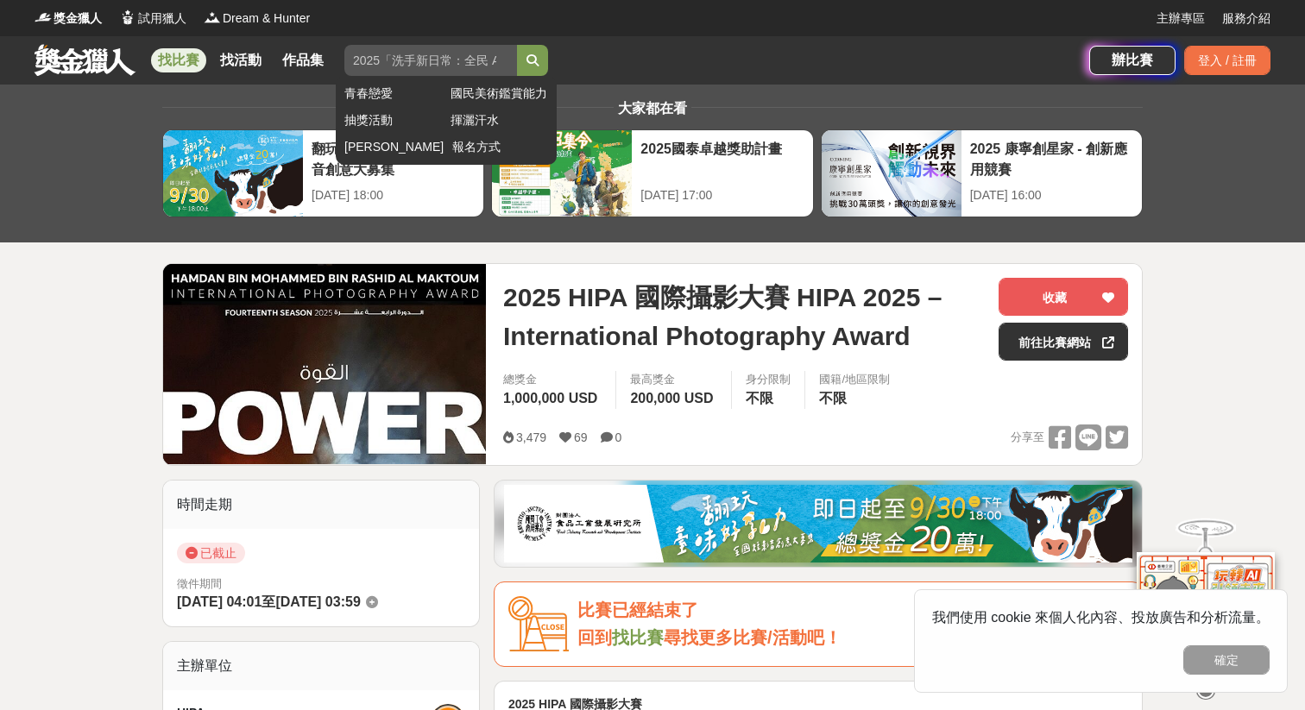 The image size is (1305, 710). What do you see at coordinates (266, 18) in the screenshot?
I see `span: Dream & Hunter` at bounding box center [266, 18].